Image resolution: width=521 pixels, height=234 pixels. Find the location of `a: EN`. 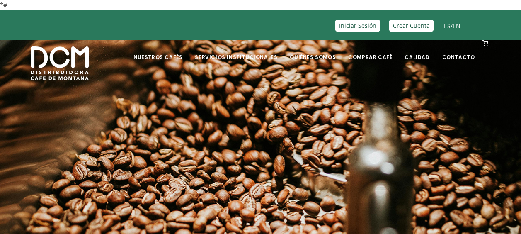

a: EN is located at coordinates (456, 26).